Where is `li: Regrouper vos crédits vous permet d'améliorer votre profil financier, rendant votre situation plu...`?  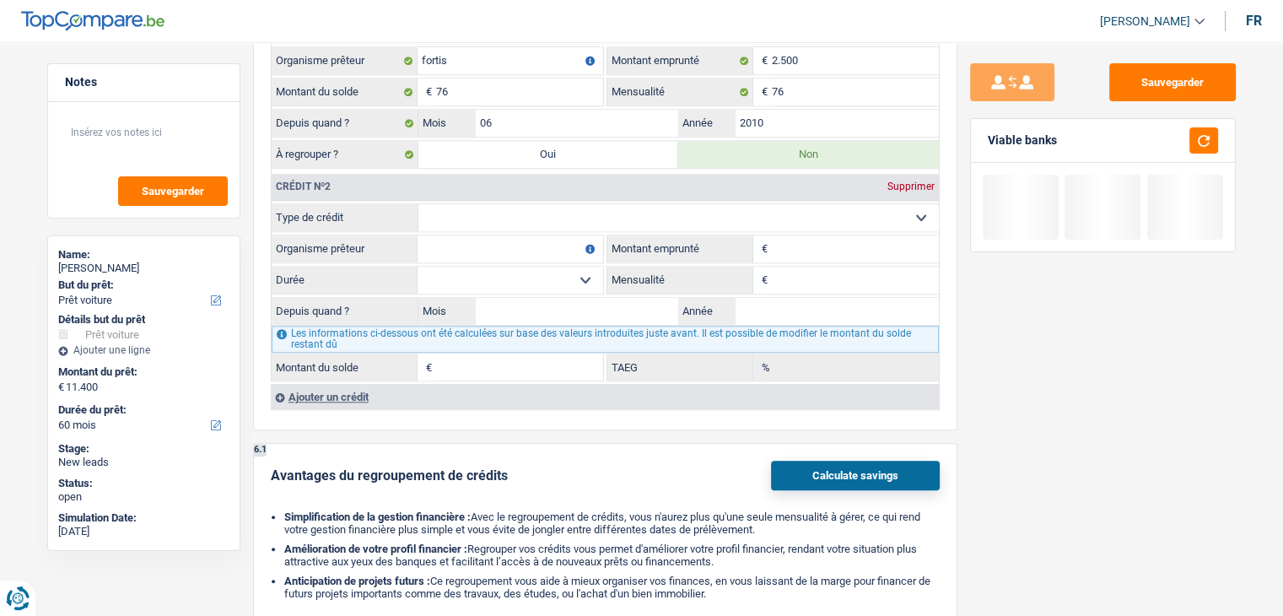 li: Regrouper vos crédits vous permet d'améliorer votre profil financier, rendant votre situation plu... is located at coordinates (611, 555).